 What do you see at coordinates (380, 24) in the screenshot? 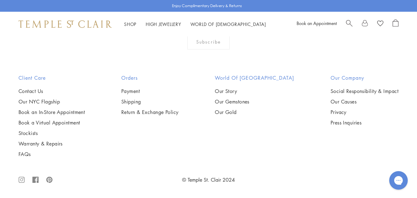
I see `a: View Wishlist` at bounding box center [380, 24].